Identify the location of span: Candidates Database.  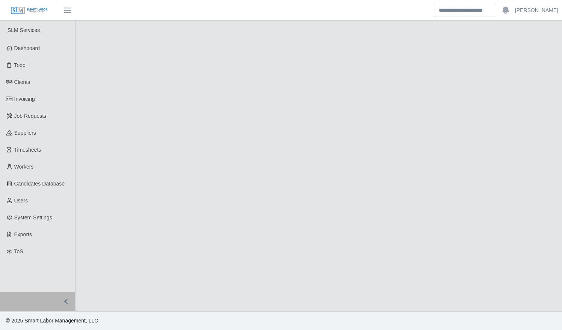
(39, 183).